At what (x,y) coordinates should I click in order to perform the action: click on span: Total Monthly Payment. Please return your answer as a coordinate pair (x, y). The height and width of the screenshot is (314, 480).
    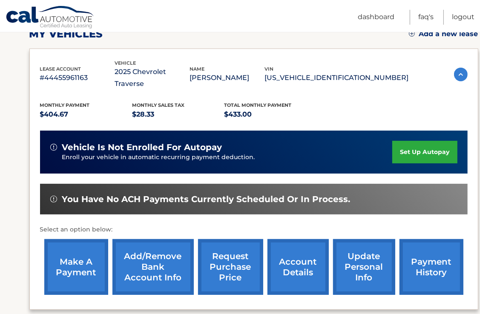
    Looking at the image, I should click on (258, 105).